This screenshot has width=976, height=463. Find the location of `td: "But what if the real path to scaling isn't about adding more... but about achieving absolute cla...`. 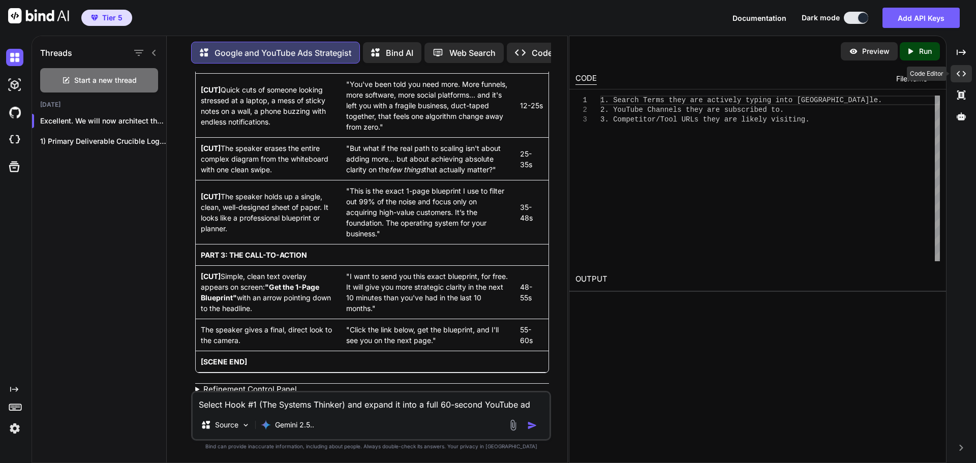

td: "But what if the real path to scaling isn't about adding more... but about achieving absolute cla... is located at coordinates (428, 159).